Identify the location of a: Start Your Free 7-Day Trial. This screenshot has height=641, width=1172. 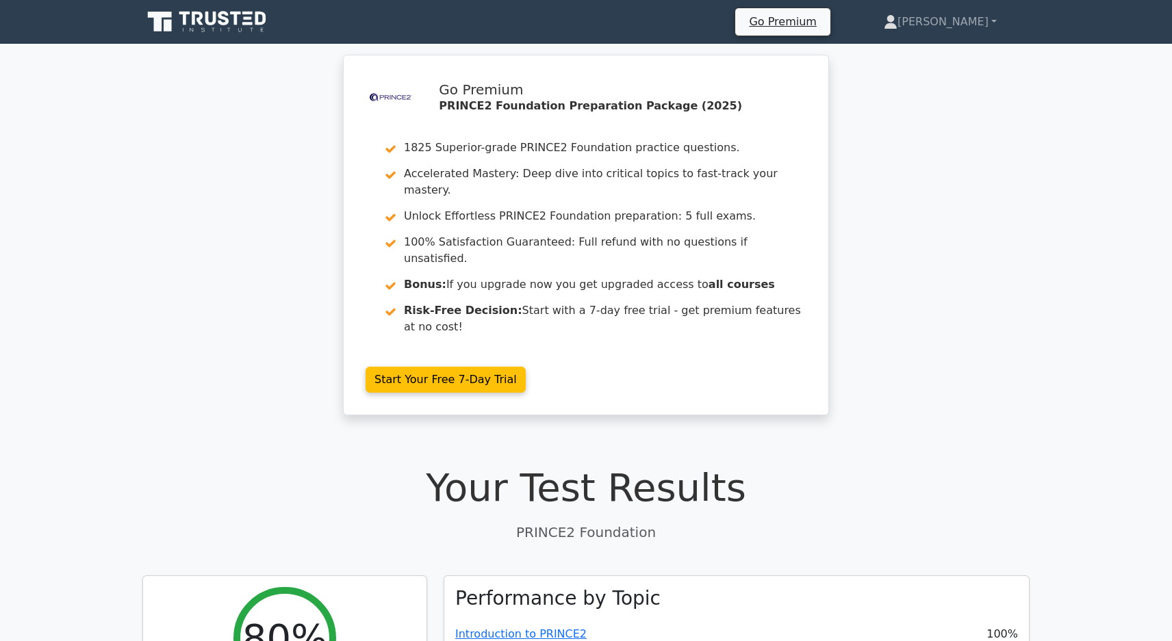
(446, 380).